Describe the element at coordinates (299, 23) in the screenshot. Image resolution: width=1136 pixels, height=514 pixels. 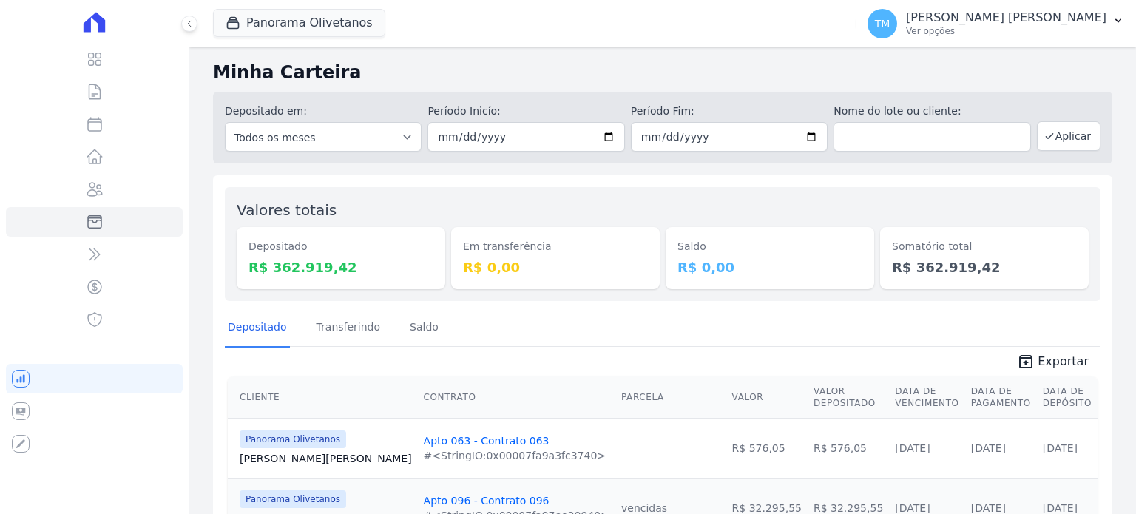
I see `button: Panorama Olivetanos` at that location.